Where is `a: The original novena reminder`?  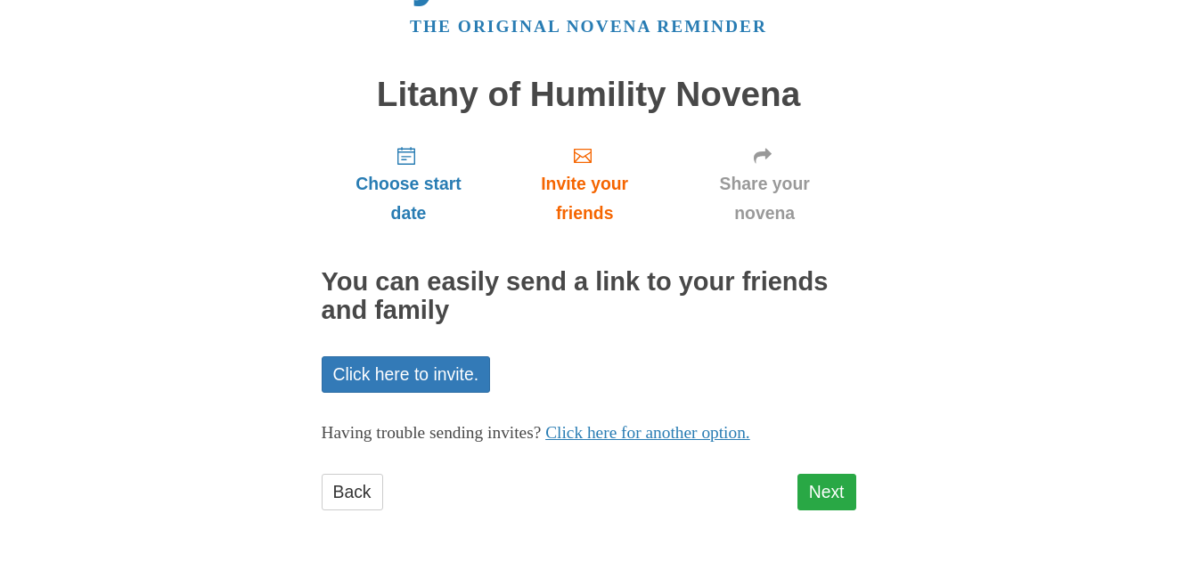 a: The original novena reminder is located at coordinates (588, 26).